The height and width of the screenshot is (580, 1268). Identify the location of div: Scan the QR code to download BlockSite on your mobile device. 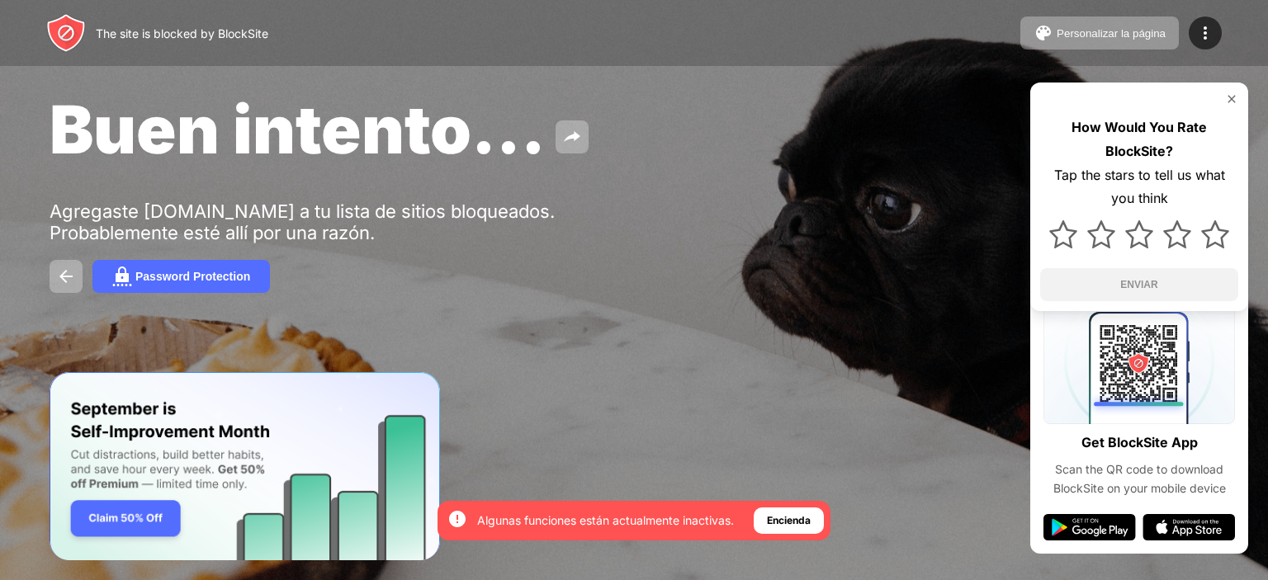
(1139, 479).